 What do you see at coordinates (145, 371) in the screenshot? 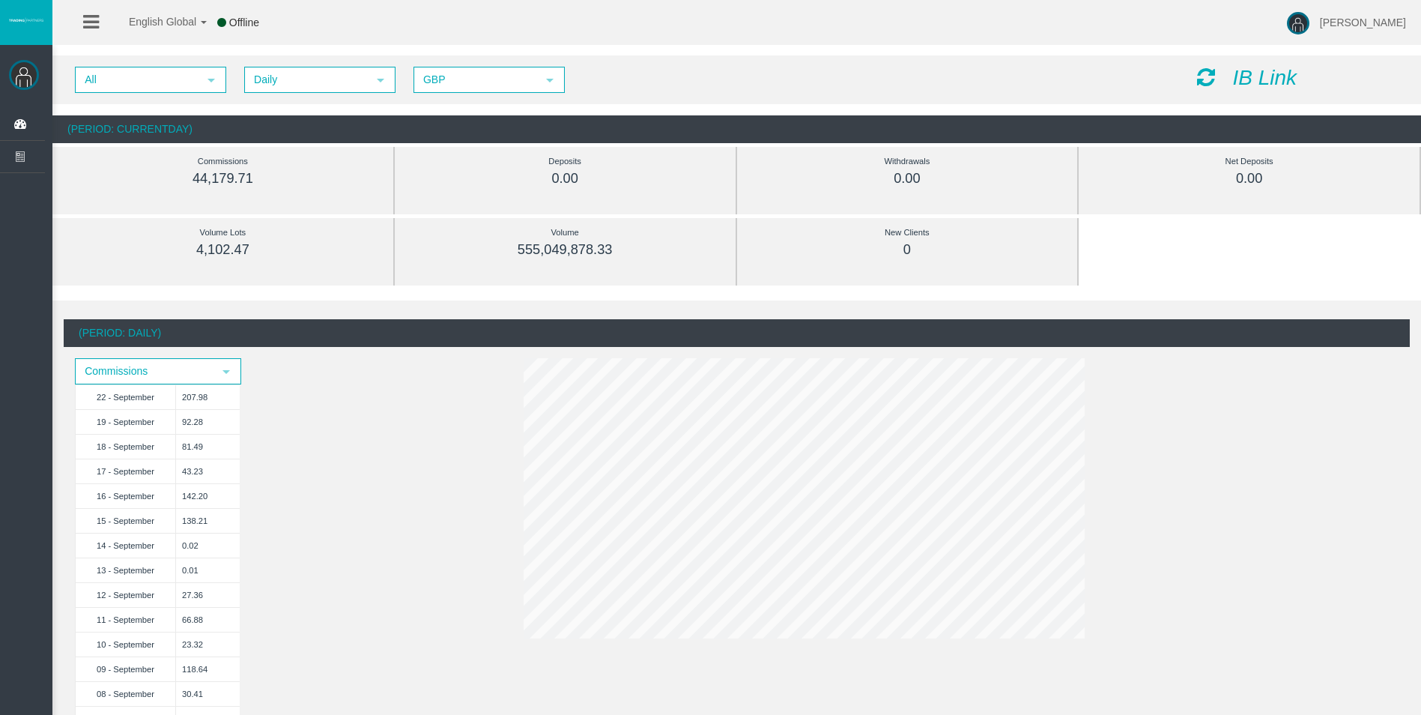
I see `span: Commissions` at bounding box center [145, 371].